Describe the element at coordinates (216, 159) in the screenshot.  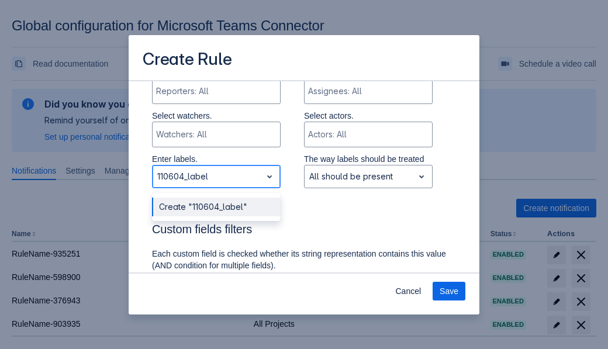
I see `p: Enter labels.` at that location.